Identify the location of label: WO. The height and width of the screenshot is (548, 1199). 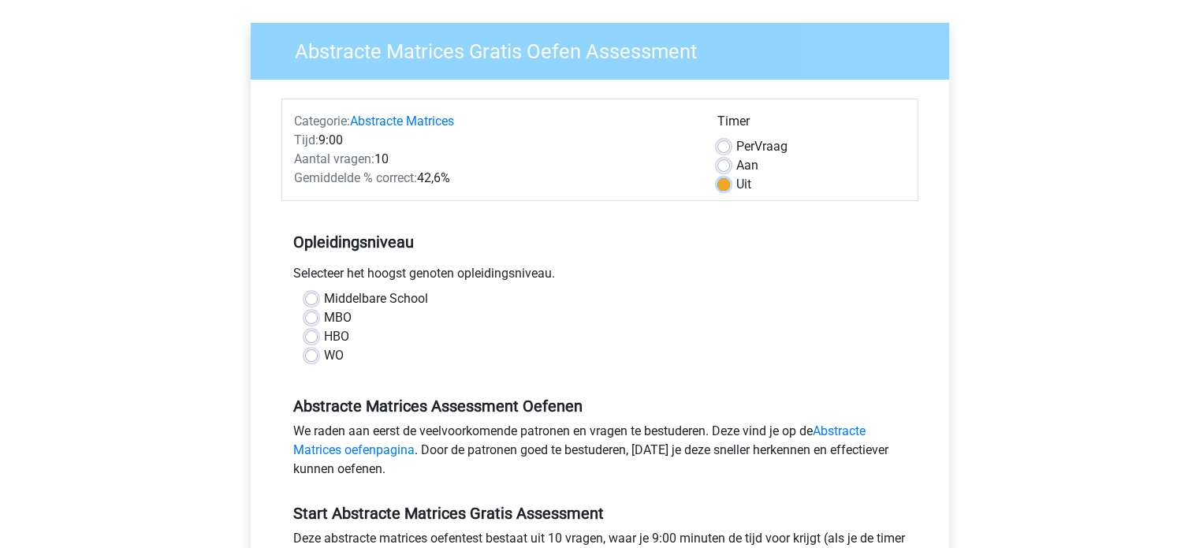
(333, 355).